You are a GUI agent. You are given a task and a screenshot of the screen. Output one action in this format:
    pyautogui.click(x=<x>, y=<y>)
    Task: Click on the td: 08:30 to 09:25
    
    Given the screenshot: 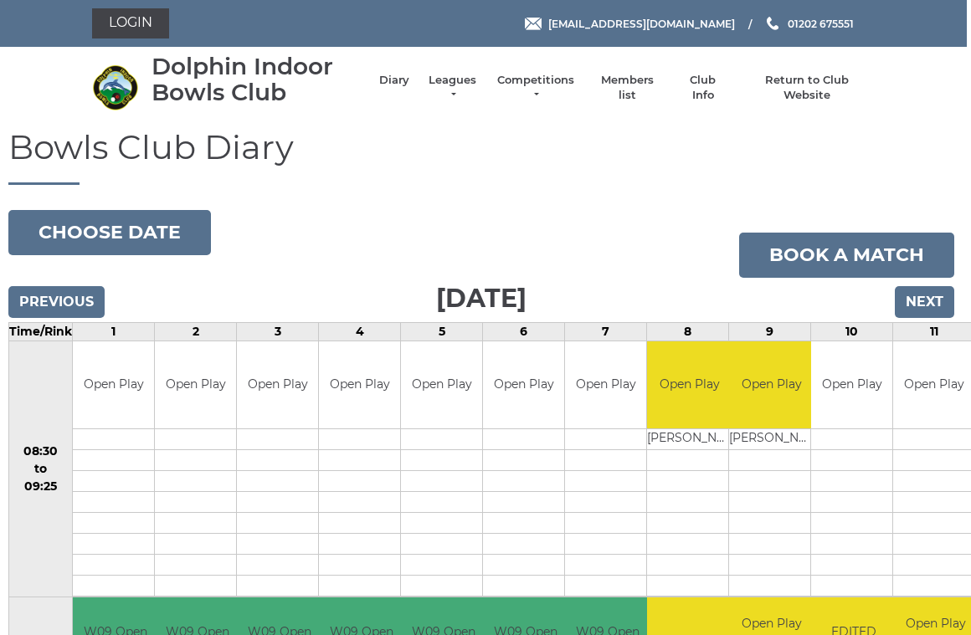 What is the action you would take?
    pyautogui.click(x=41, y=469)
    